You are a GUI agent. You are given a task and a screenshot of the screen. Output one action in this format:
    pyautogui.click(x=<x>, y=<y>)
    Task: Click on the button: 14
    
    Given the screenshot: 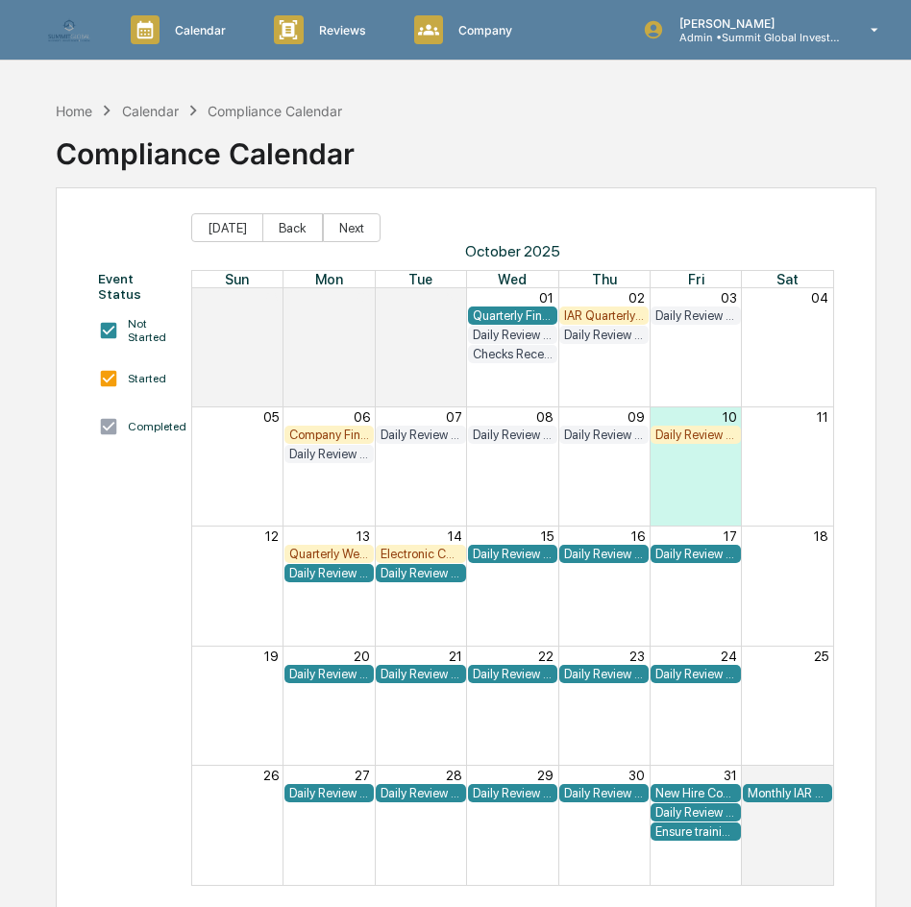 What is the action you would take?
    pyautogui.click(x=455, y=536)
    